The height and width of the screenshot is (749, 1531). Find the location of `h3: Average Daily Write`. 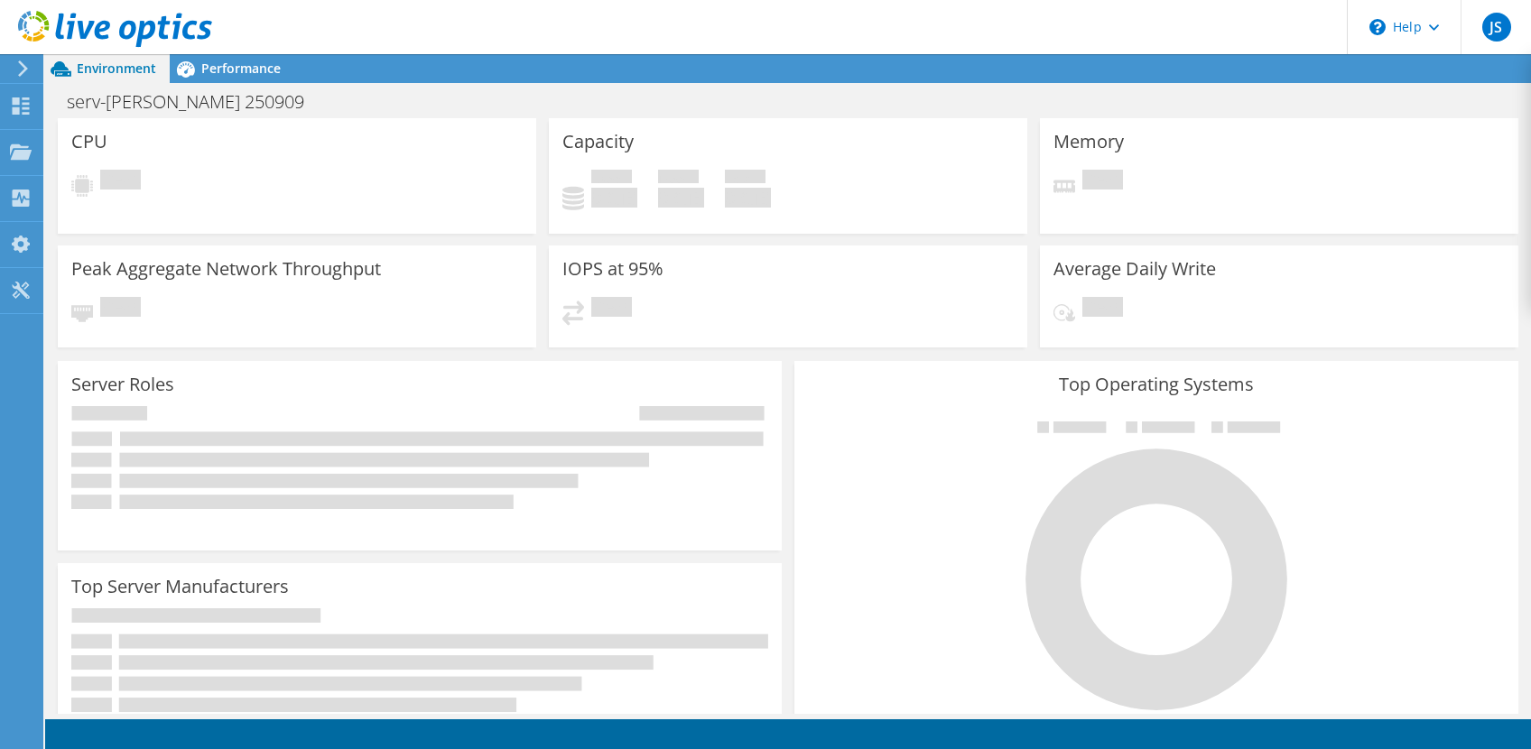

h3: Average Daily Write is located at coordinates (1134, 269).